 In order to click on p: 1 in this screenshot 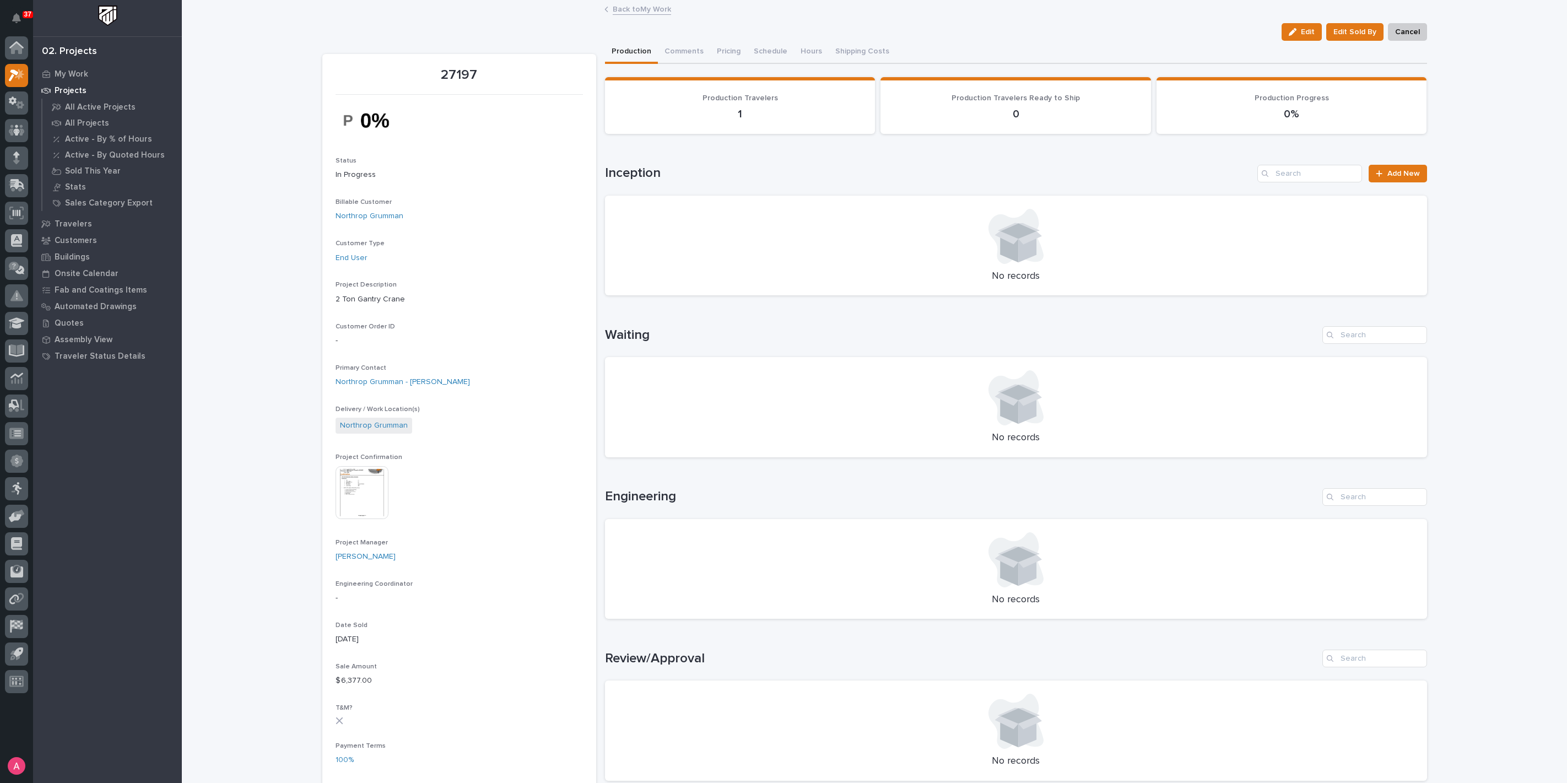, I will do `click(740, 114)`.